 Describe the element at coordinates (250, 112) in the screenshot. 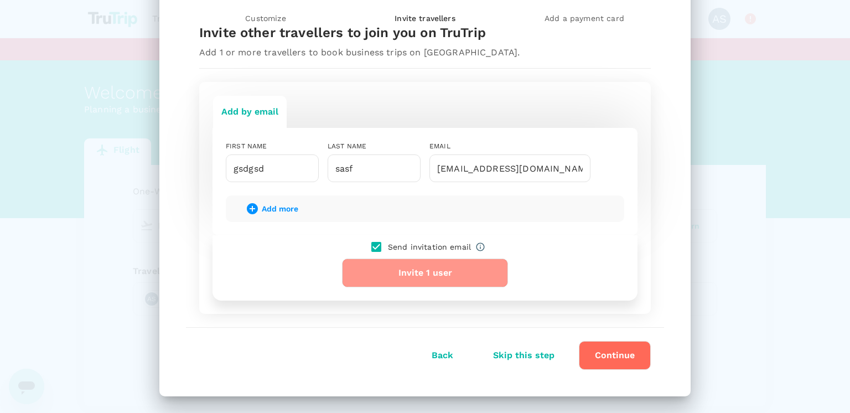

I see `h6: Add by email` at that location.